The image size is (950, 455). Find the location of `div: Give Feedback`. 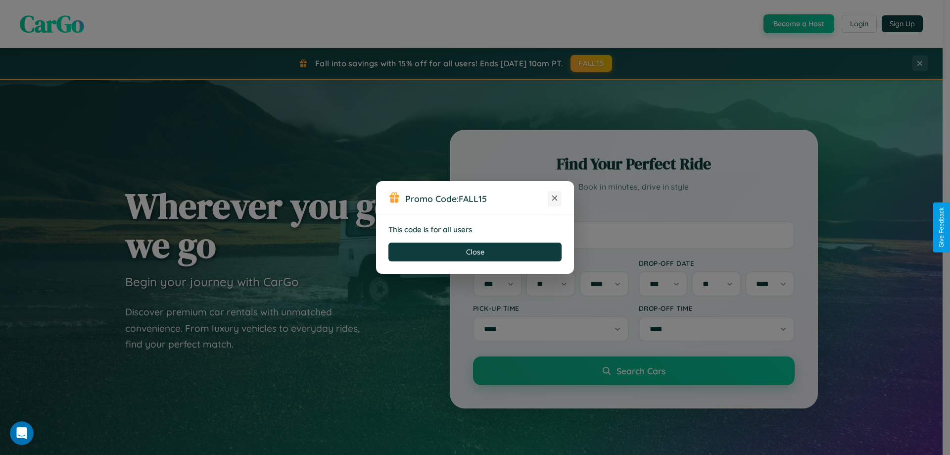

div: Give Feedback is located at coordinates (941, 227).